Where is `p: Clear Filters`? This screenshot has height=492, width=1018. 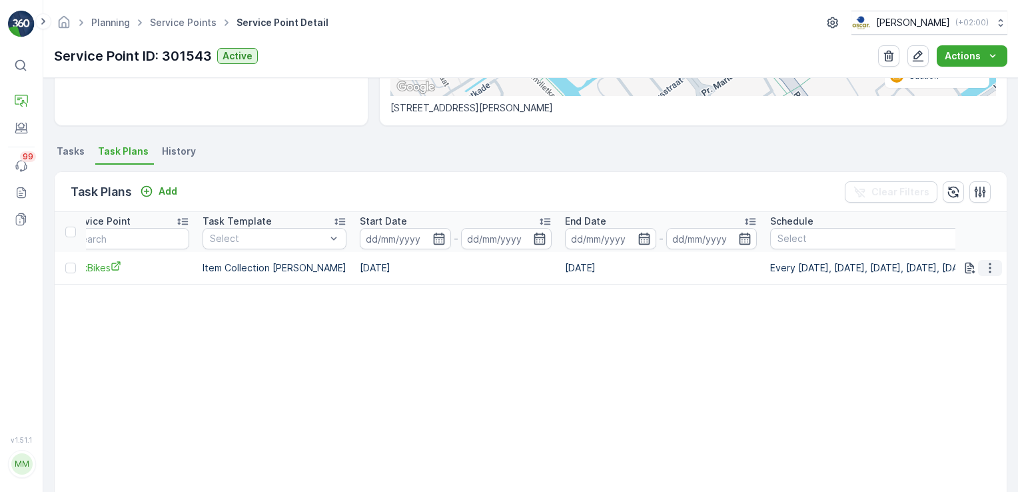
p: Clear Filters is located at coordinates (900, 192).